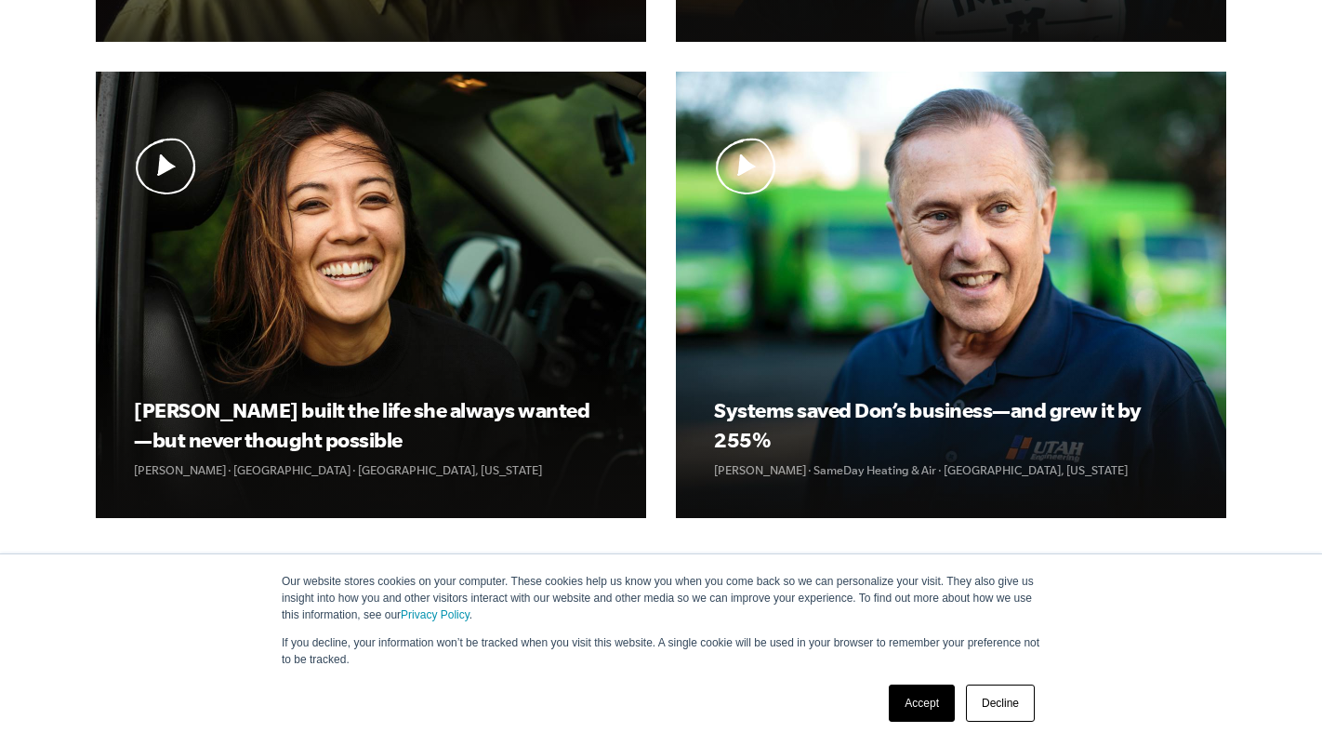 This screenshot has width=1322, height=746. I want to click on a: Decline, so click(1001, 703).